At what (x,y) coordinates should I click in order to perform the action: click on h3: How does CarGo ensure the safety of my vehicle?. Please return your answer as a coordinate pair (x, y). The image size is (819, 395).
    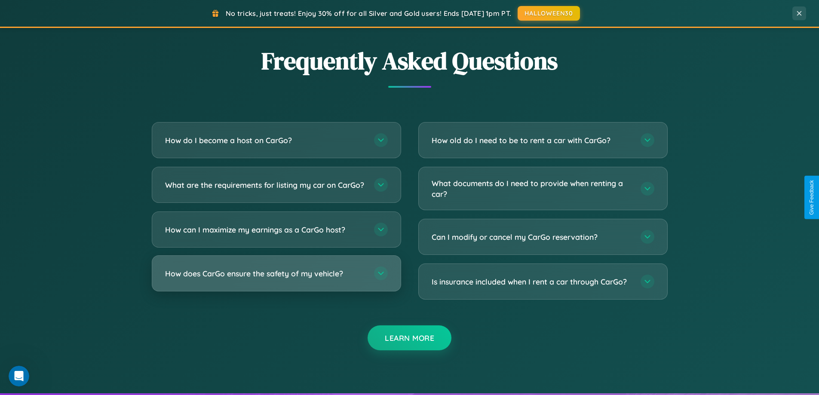
    Looking at the image, I should click on (265, 274).